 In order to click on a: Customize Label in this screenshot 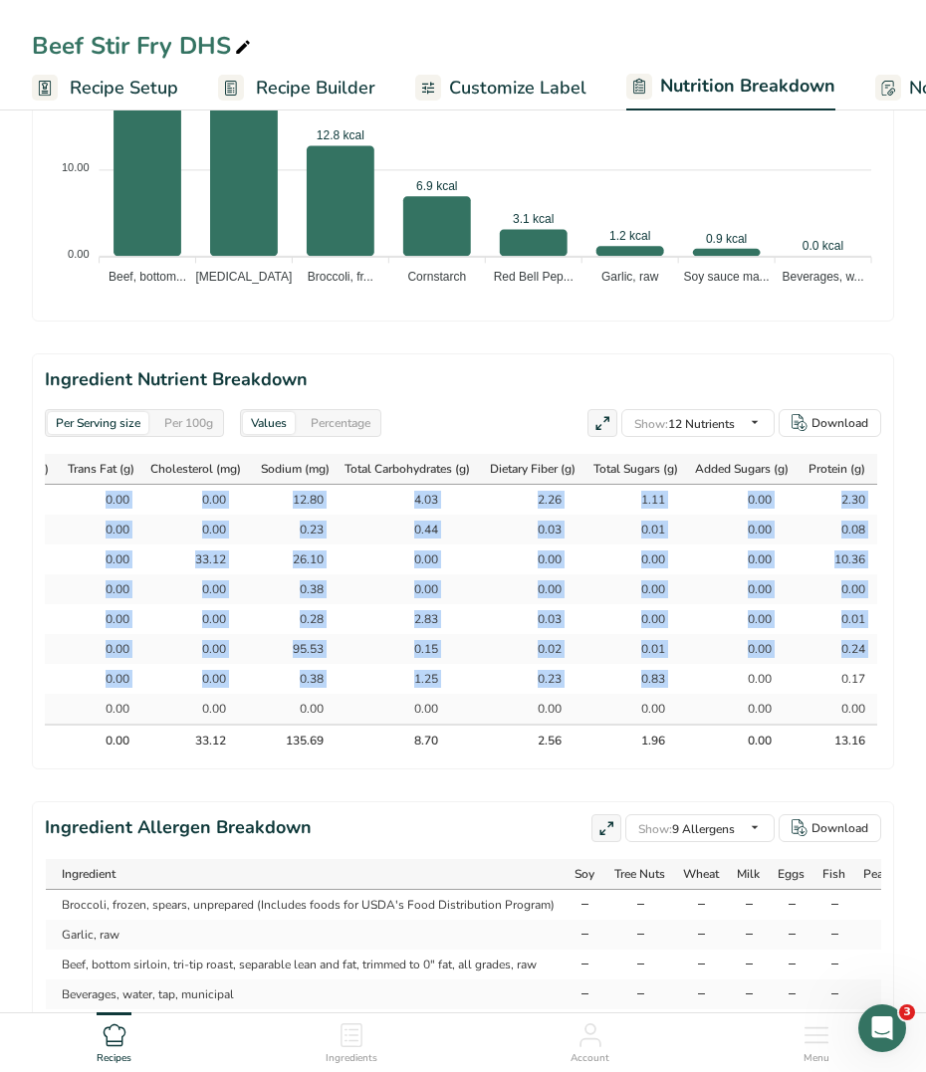, I will do `click(501, 88)`.